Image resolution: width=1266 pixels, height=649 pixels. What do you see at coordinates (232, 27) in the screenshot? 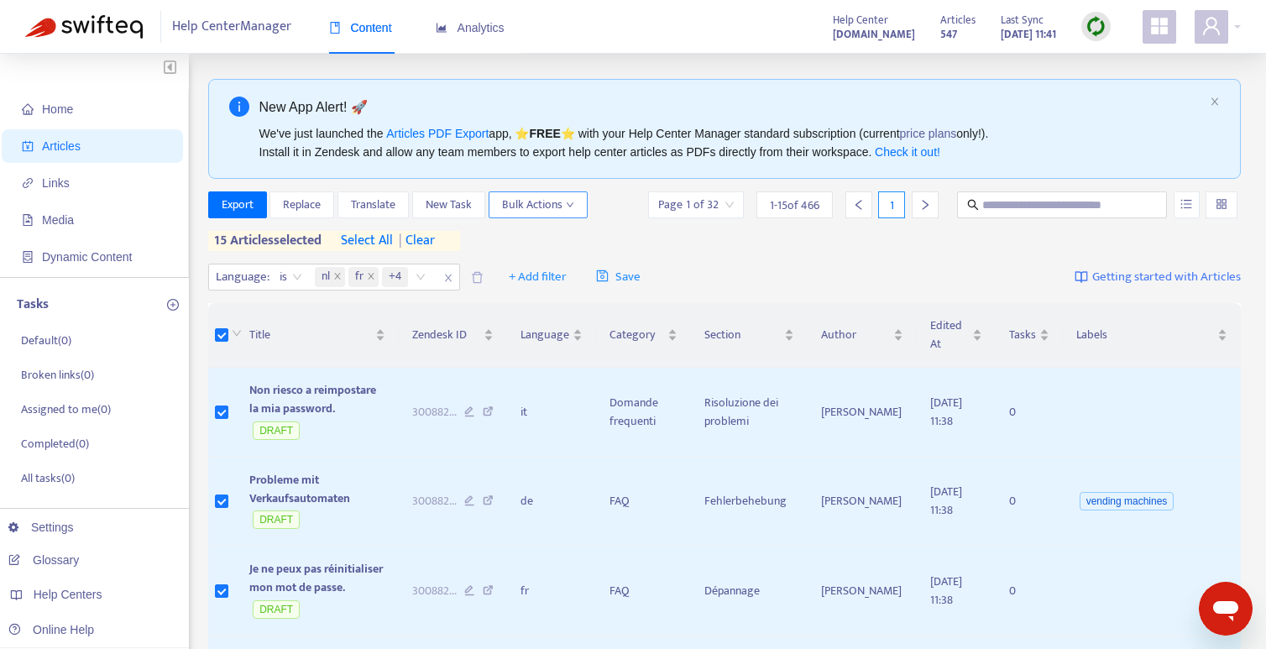
I see `span: Help Center Manager` at bounding box center [232, 27].